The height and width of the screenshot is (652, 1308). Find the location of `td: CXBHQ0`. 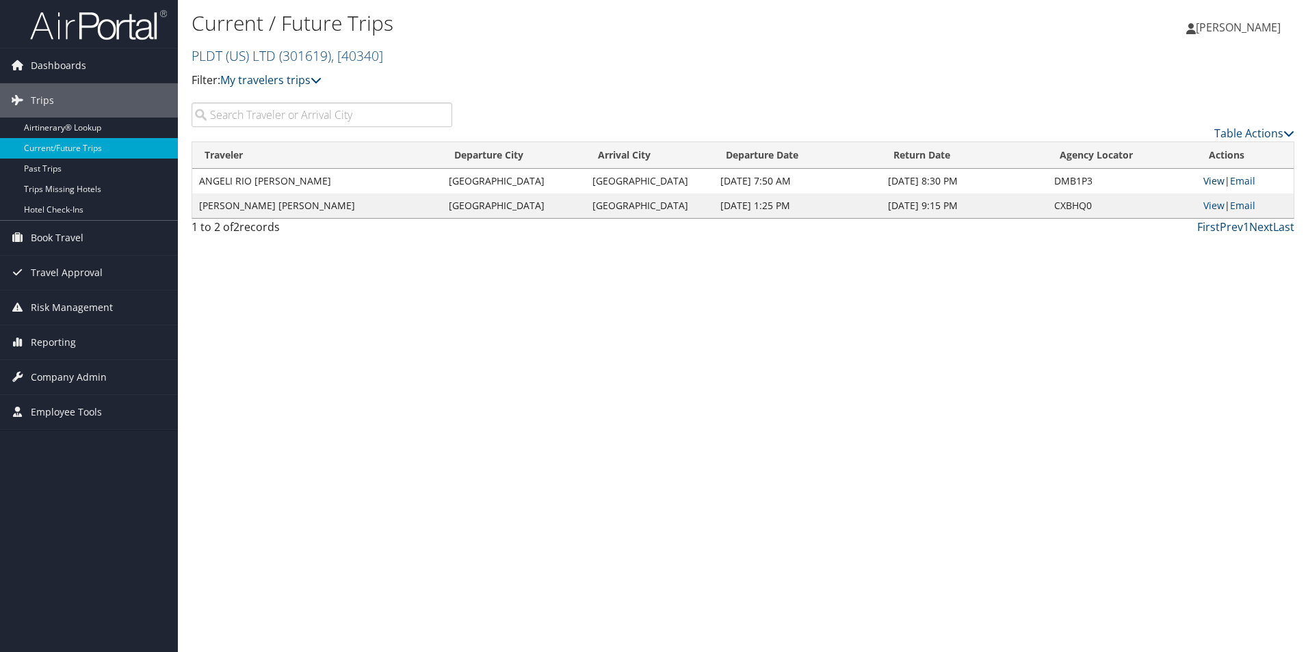

td: CXBHQ0 is located at coordinates (1122, 206).